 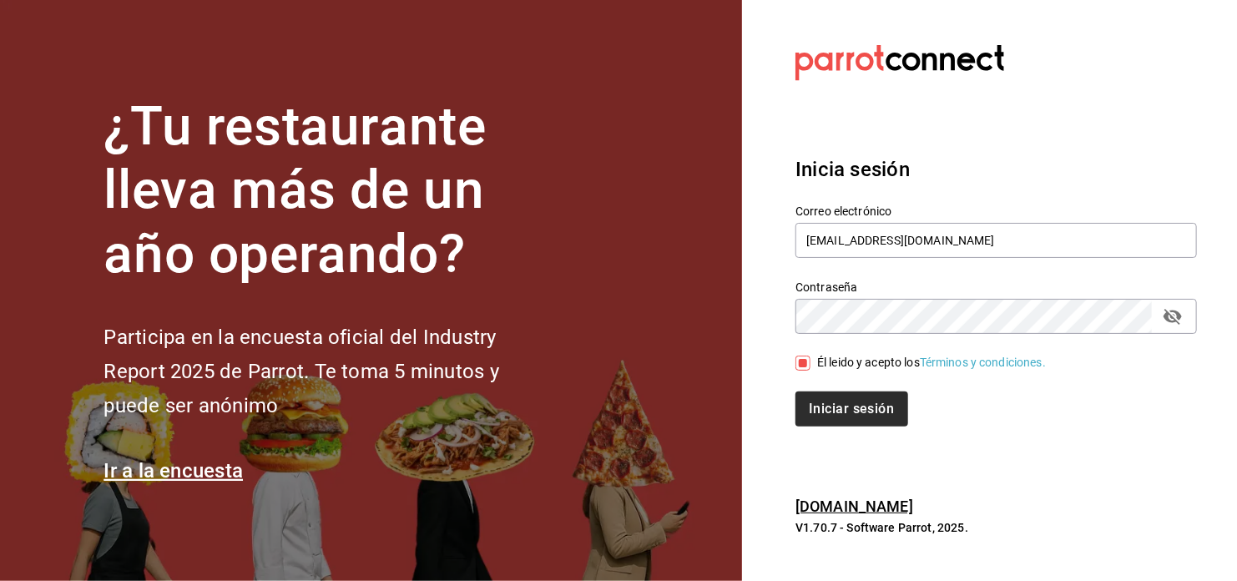 What do you see at coordinates (173, 471) in the screenshot?
I see `a: Ir a la encuesta` at bounding box center [173, 471].